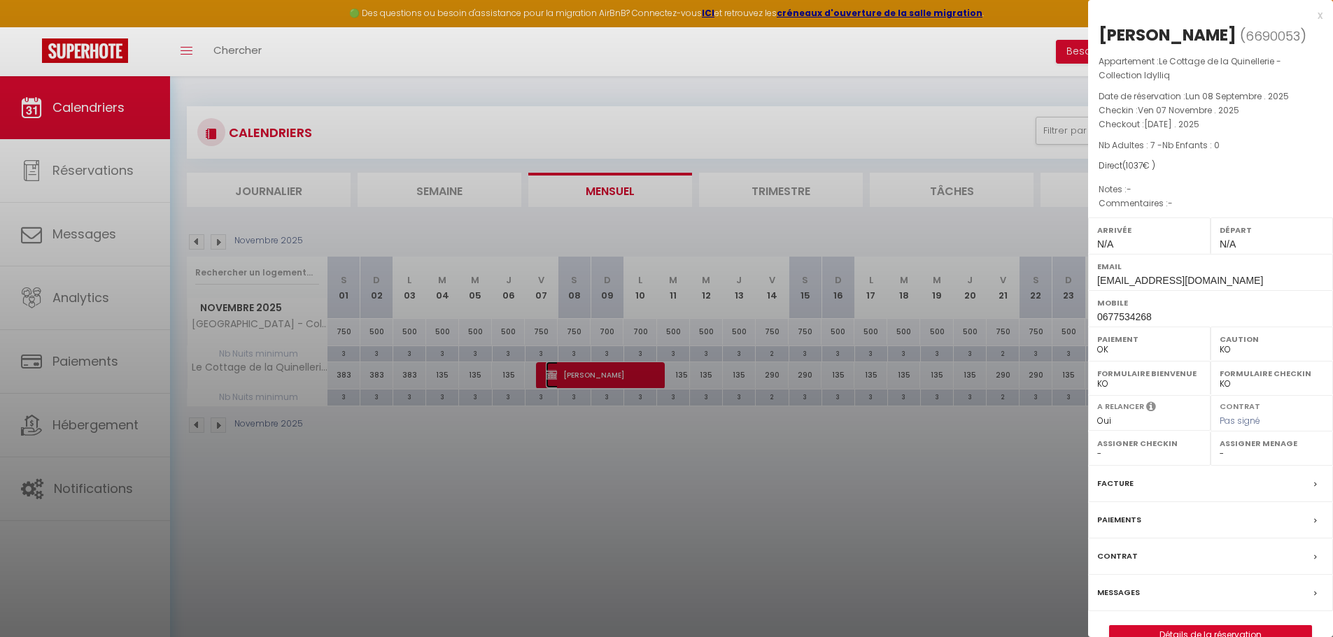  What do you see at coordinates (1240, 420) in the screenshot?
I see `span: Pas signé` at bounding box center [1240, 420].